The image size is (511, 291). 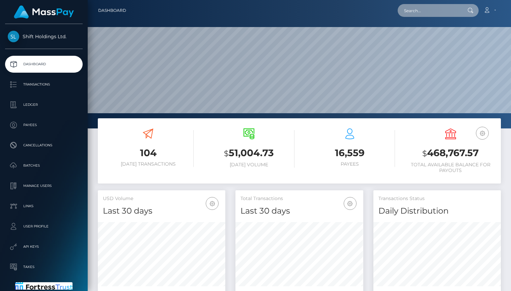 What do you see at coordinates (44, 12) in the screenshot?
I see `img: MassPay Logo` at bounding box center [44, 12].